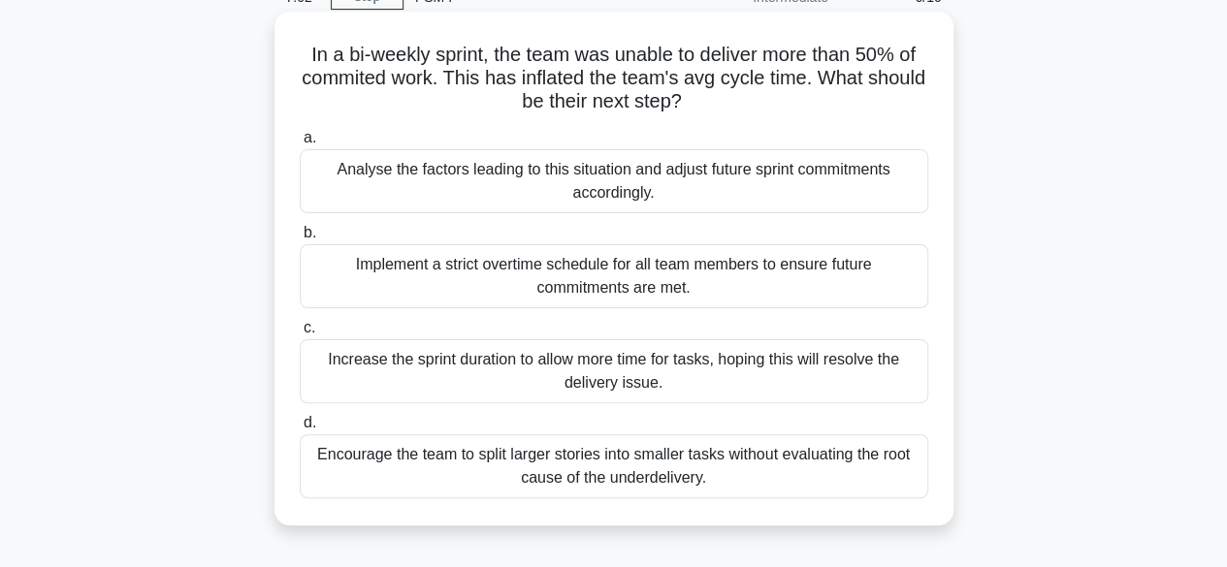 The height and width of the screenshot is (567, 1227). I want to click on span: c., so click(309, 327).